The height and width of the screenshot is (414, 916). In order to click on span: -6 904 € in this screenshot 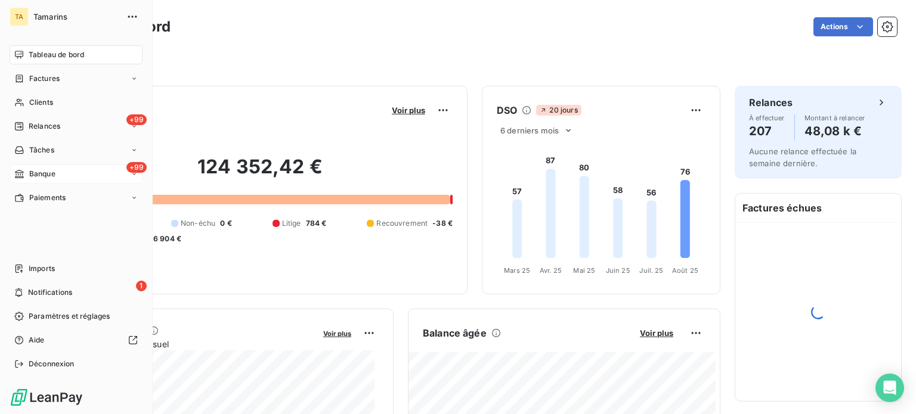, I will do `click(165, 239)`.